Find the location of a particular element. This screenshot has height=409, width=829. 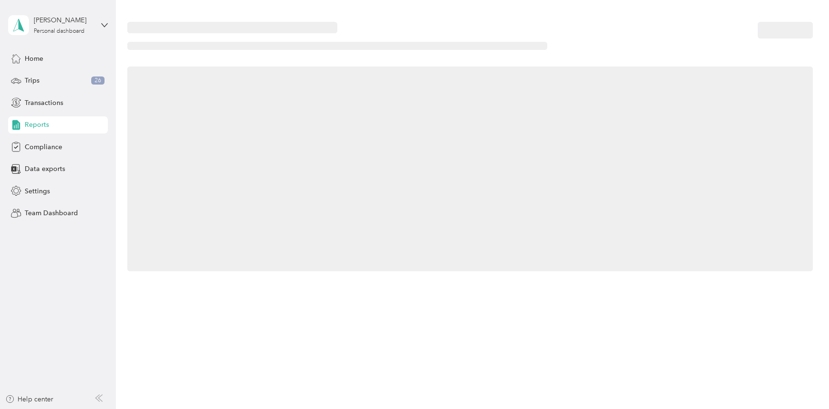

span: Transactions is located at coordinates (44, 103).